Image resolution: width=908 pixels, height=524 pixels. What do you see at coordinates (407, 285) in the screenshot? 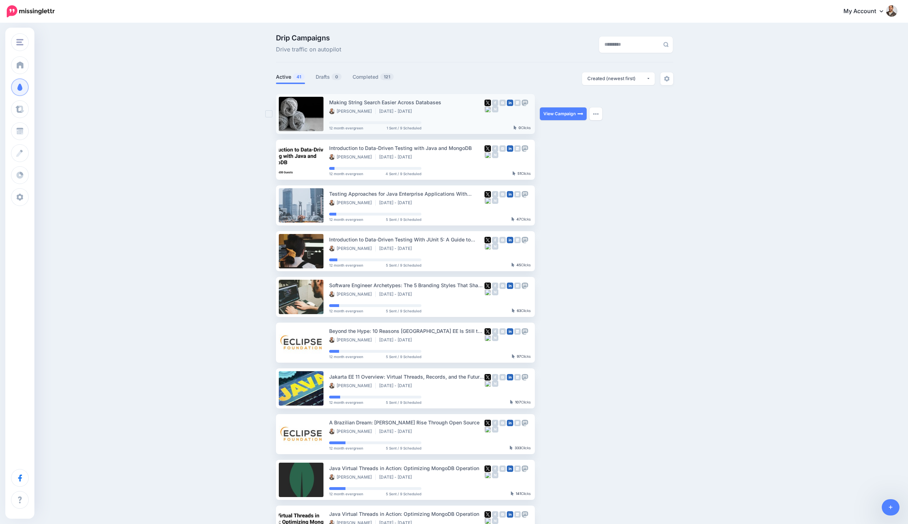
I see `div: Software Engineer Archetypes: The 5 Branding Styles That Shape Your Tech Career` at bounding box center [407, 285].